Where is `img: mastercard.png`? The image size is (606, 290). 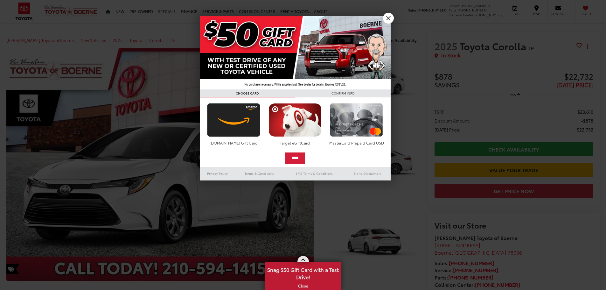
img: mastercard.png is located at coordinates (356, 120).